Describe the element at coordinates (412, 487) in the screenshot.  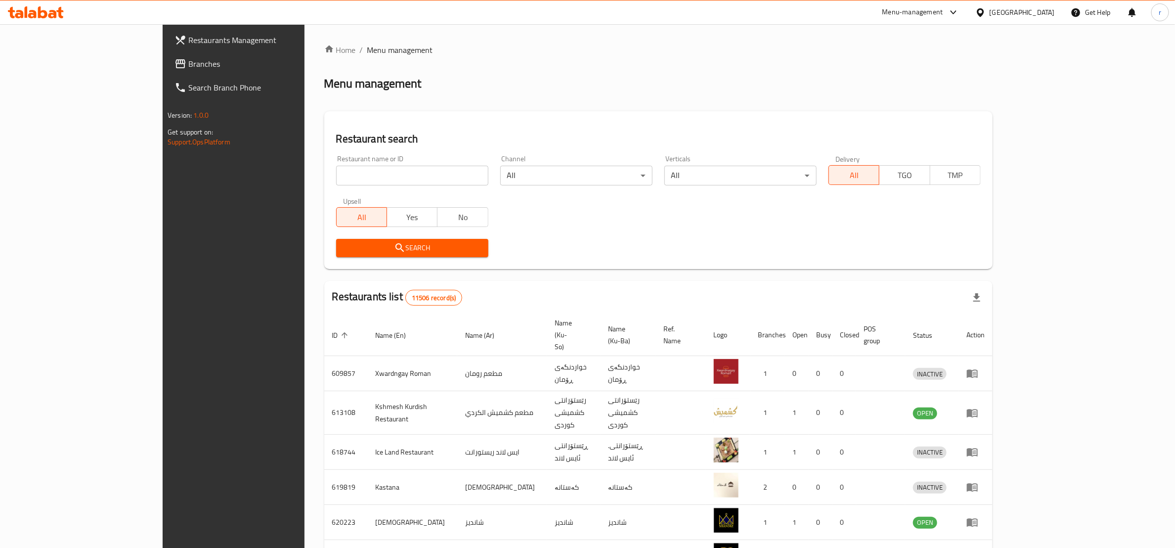
I see `td: Kastana` at that location.